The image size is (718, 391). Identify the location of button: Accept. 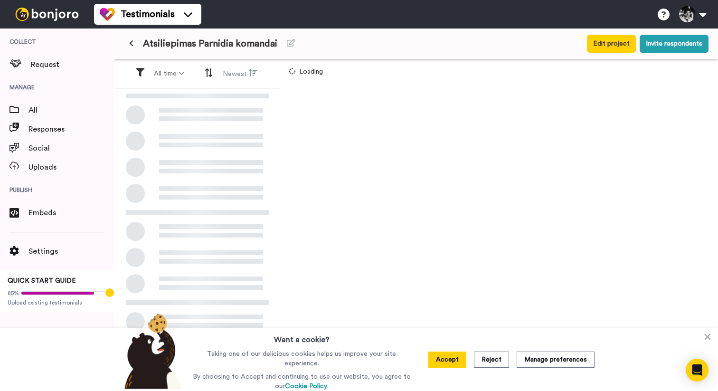
(447, 359).